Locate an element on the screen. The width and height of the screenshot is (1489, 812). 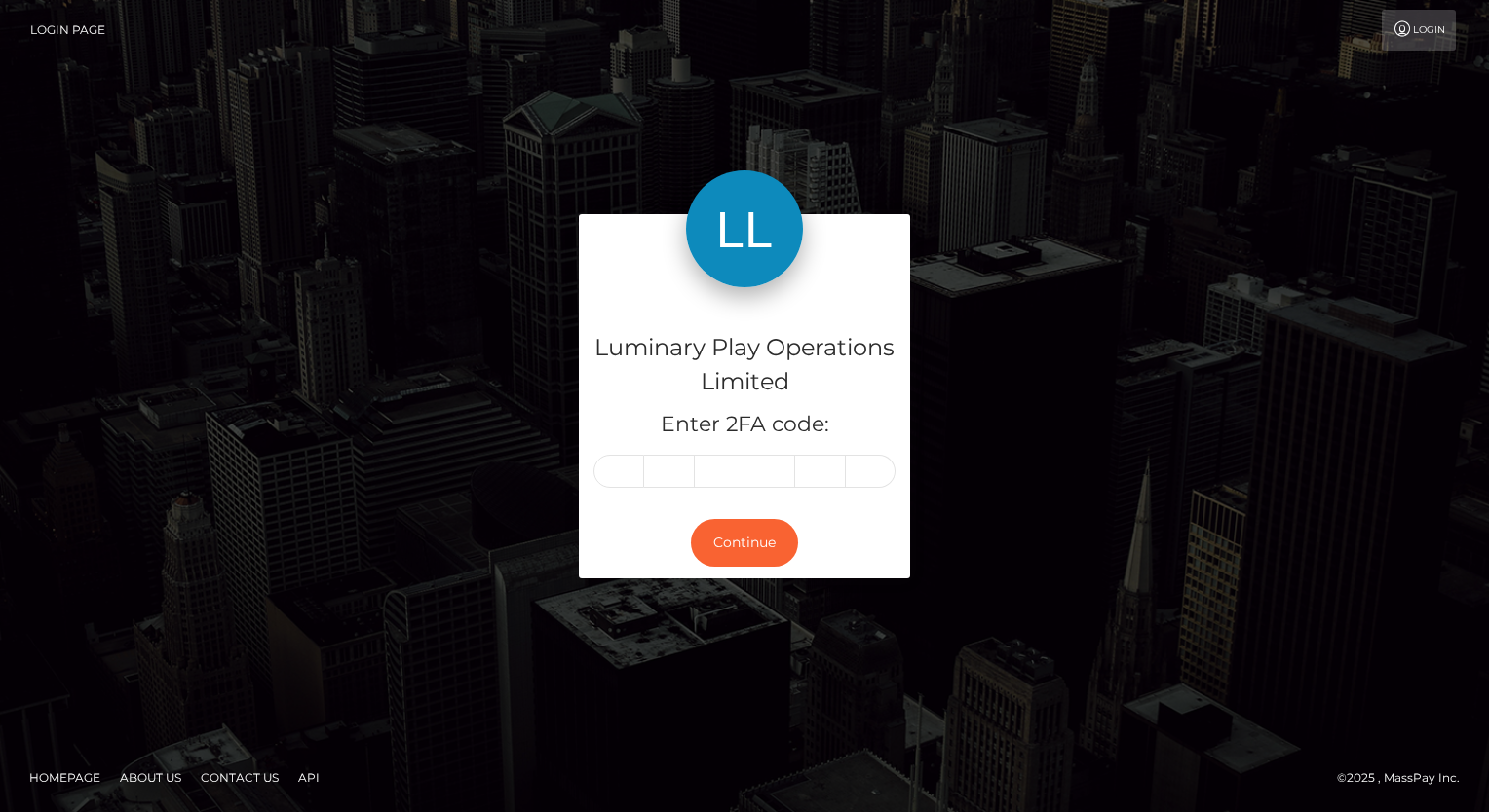
a: Login is located at coordinates (1419, 30).